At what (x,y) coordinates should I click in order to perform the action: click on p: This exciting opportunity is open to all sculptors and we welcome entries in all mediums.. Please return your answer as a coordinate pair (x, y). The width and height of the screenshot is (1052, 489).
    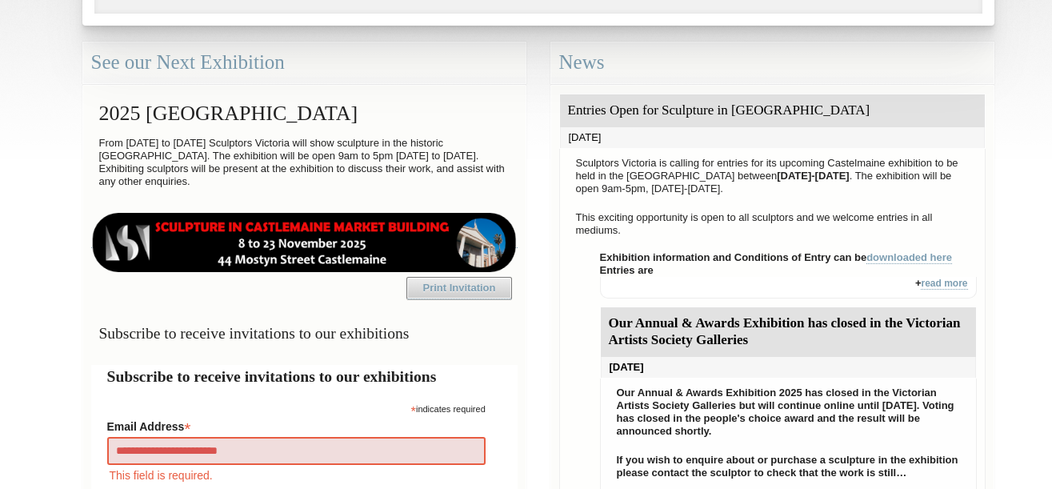
    Looking at the image, I should click on (772, 224).